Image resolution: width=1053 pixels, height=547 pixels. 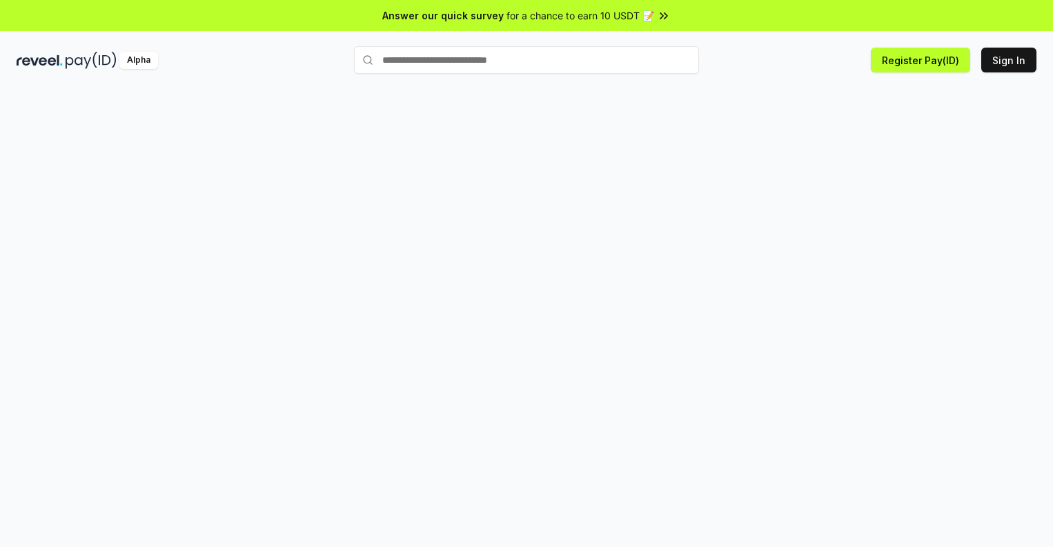 I want to click on span: Answer our quick survey, so click(x=443, y=15).